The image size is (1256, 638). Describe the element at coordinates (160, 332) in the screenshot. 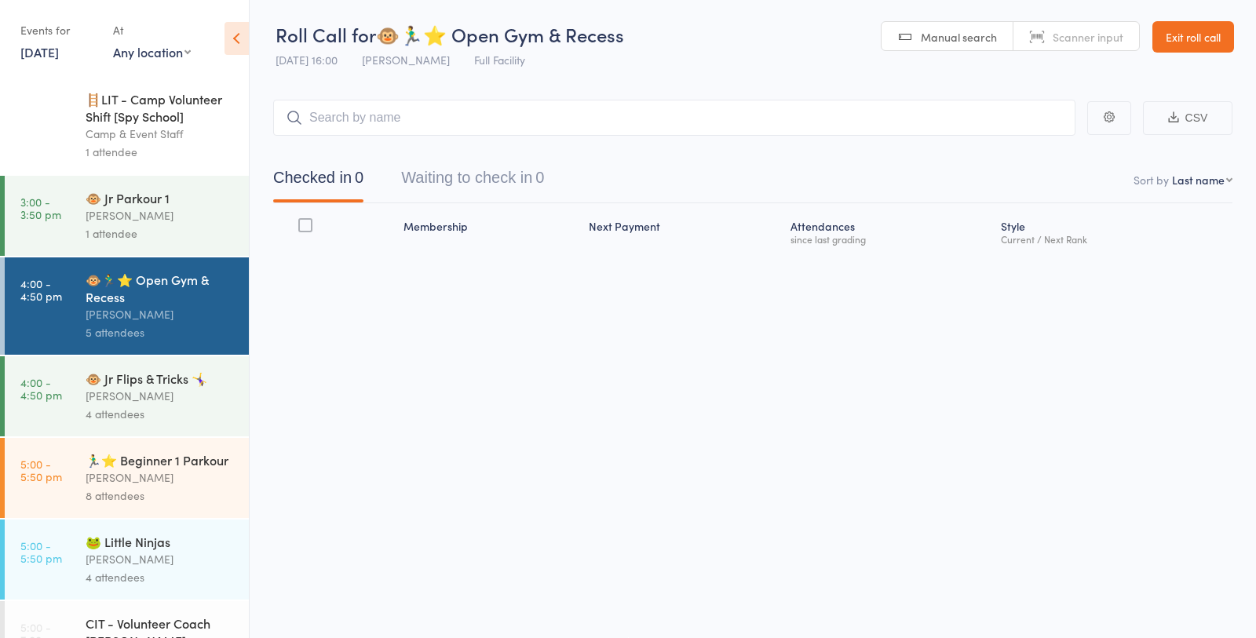

I see `div: 5 attendees` at that location.